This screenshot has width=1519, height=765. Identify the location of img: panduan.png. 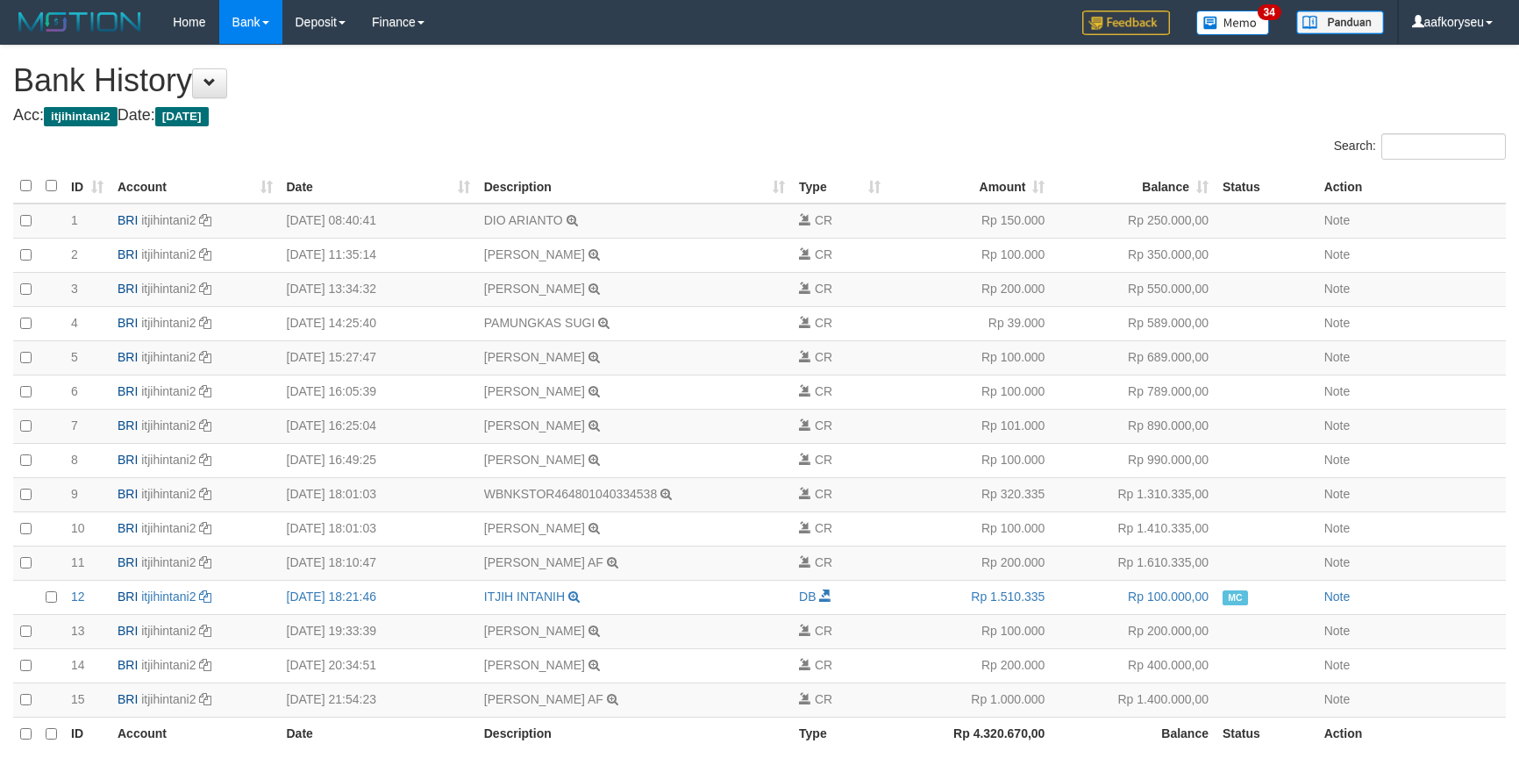
(1340, 22).